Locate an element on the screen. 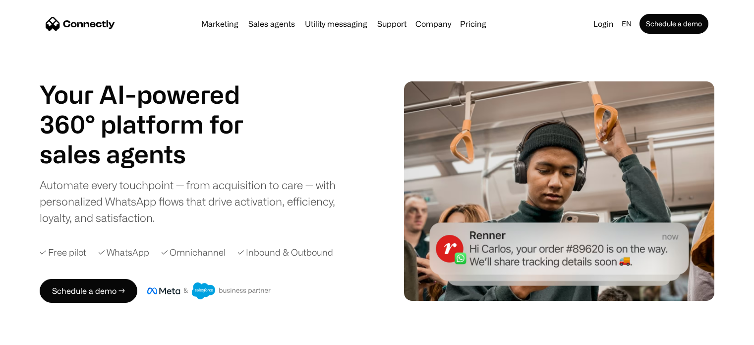 The height and width of the screenshot is (345, 754). a: home is located at coordinates (80, 24).